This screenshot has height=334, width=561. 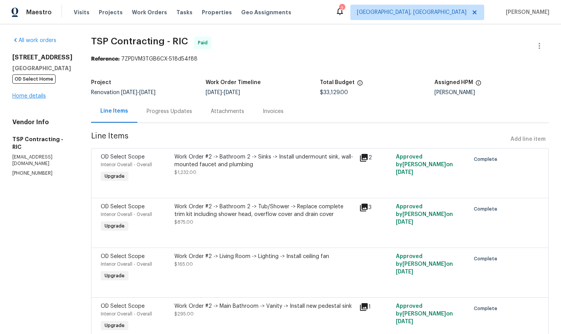 What do you see at coordinates (34, 40) in the screenshot?
I see `a: All work orders` at bounding box center [34, 40].